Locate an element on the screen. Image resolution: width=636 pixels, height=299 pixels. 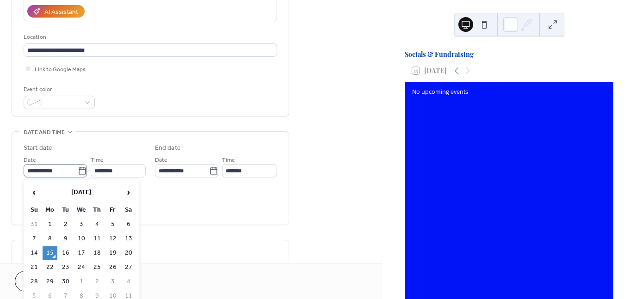
div: Start date is located at coordinates (38, 148).